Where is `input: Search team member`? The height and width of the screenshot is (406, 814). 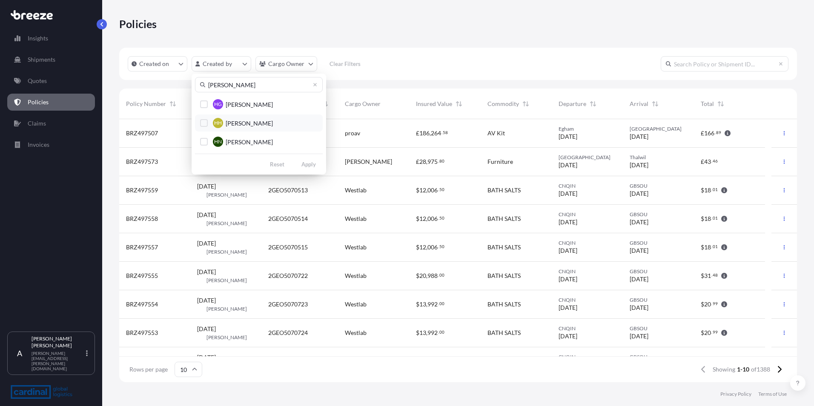
input: Search team member is located at coordinates (259, 85).